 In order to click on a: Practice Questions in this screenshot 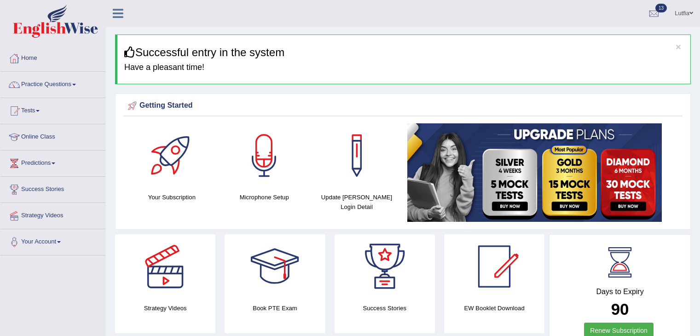, I will do `click(53, 83)`.